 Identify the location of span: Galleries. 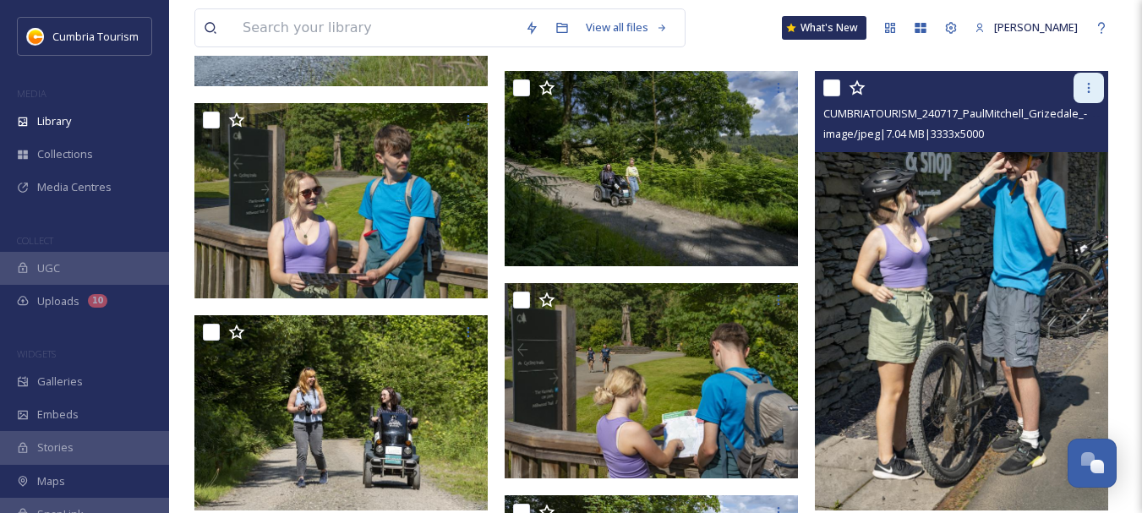
(60, 381).